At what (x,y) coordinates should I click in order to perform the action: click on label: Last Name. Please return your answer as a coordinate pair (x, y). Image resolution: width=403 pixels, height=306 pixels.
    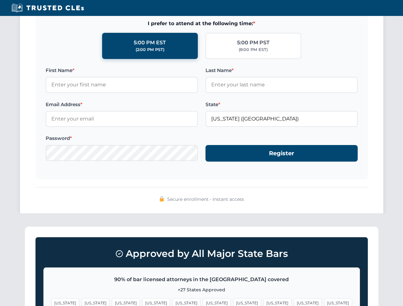
    Looking at the image, I should click on (281, 70).